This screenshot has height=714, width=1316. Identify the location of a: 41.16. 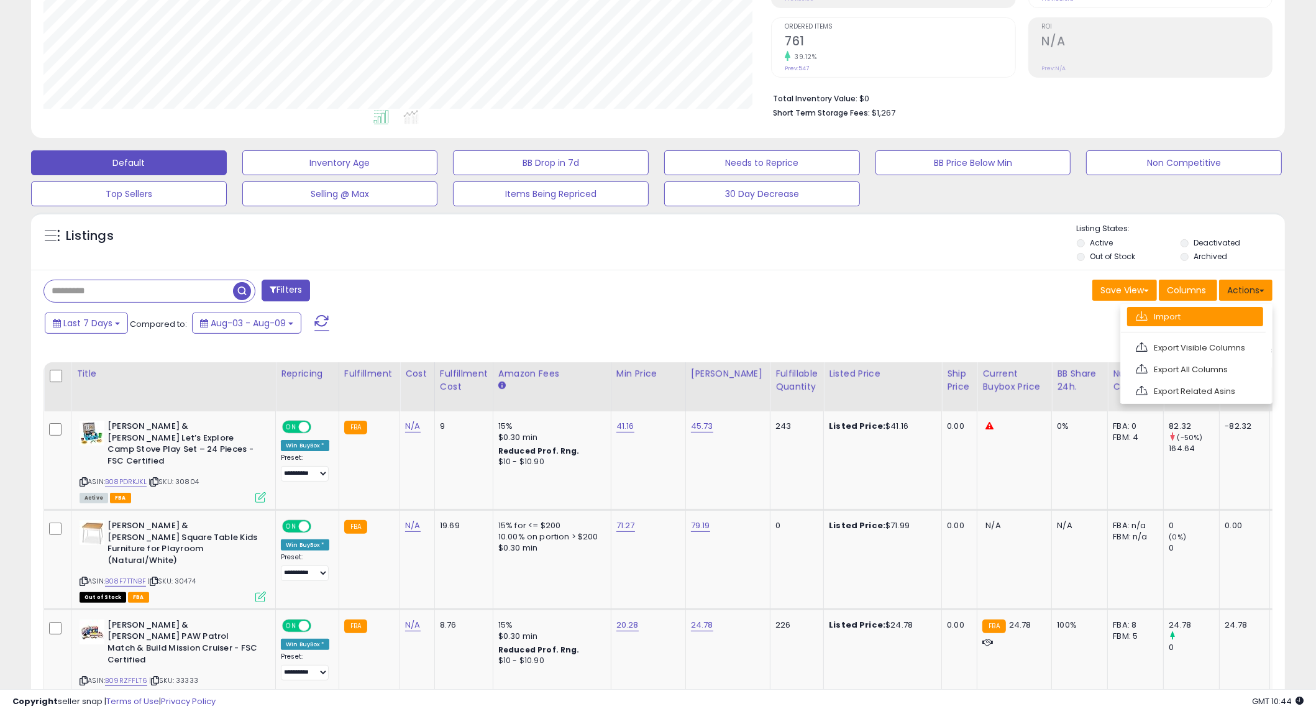
(625, 426).